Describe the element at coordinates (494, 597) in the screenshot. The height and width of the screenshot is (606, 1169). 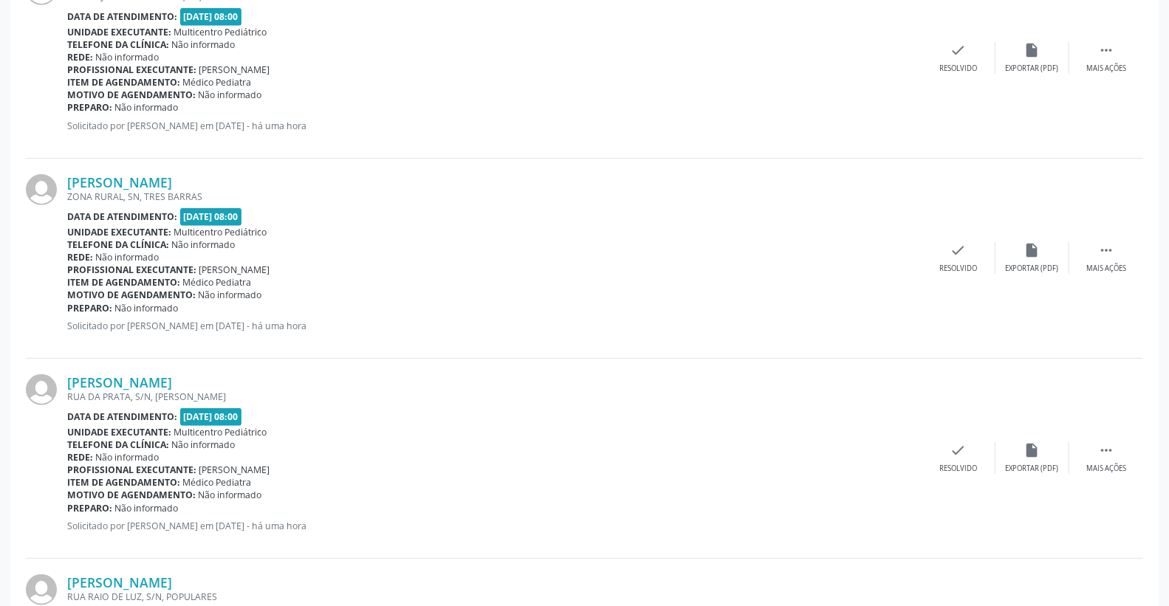
I see `div: RUA RAIO DE LUZ, S/N, POPULARES` at that location.